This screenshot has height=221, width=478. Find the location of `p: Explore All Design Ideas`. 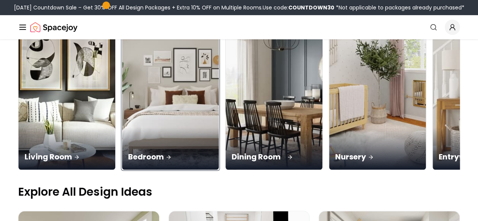

p: Explore All Design Ideas is located at coordinates (239, 192).